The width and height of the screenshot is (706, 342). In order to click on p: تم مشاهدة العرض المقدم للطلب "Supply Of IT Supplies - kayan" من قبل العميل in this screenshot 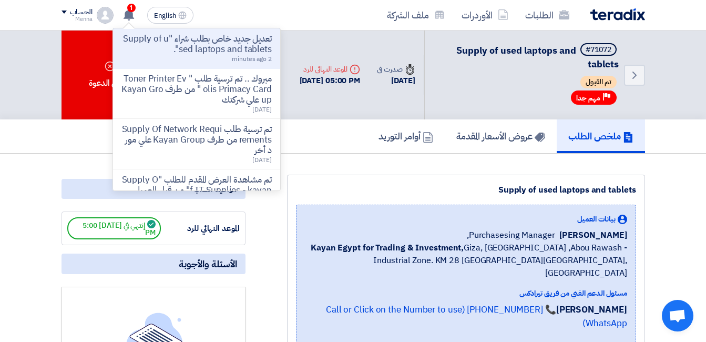, I will do `click(197, 185)`.